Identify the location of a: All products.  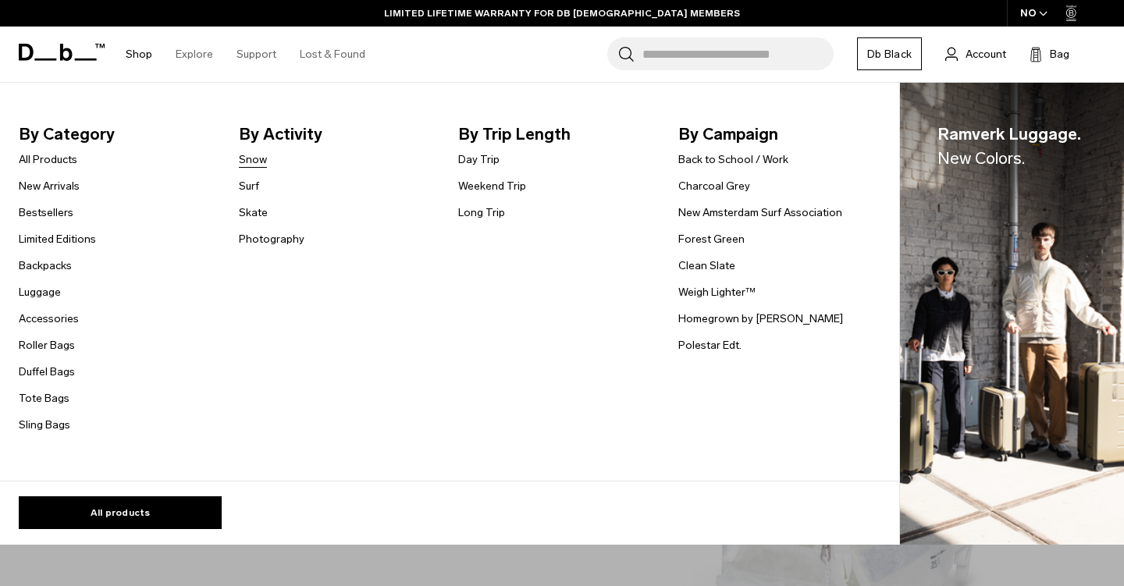
(120, 513).